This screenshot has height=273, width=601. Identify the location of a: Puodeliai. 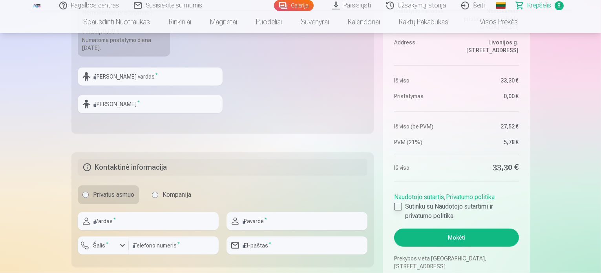
(269, 22).